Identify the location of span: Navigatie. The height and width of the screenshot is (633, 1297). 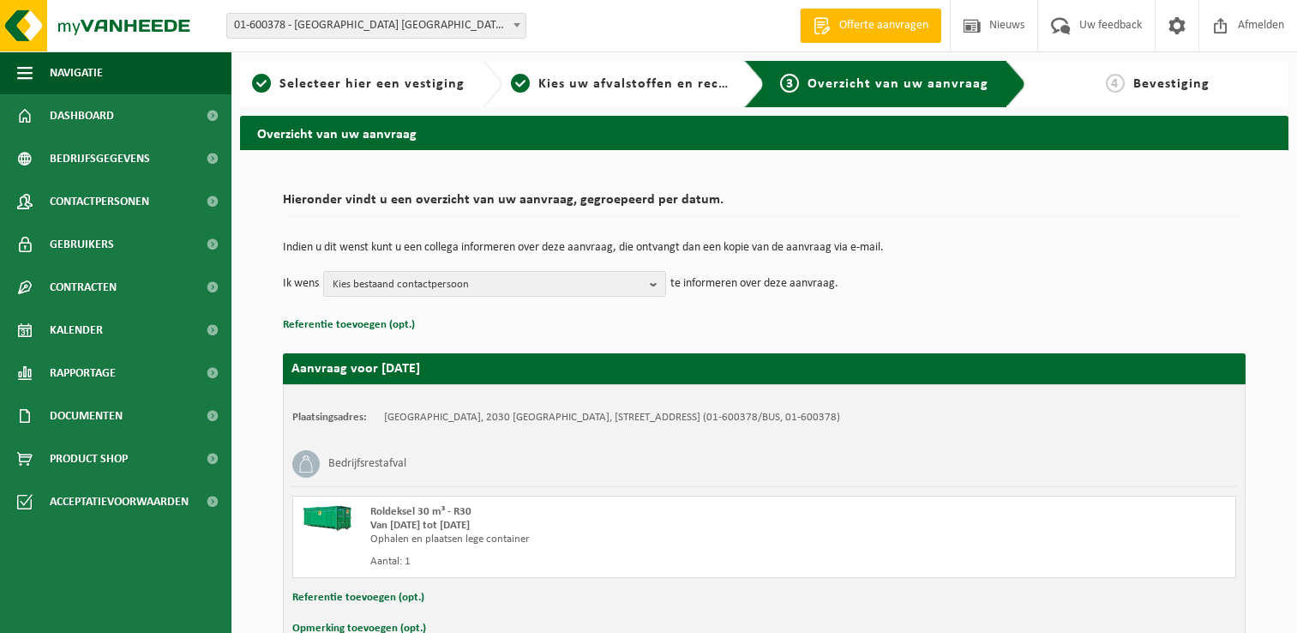
(76, 73).